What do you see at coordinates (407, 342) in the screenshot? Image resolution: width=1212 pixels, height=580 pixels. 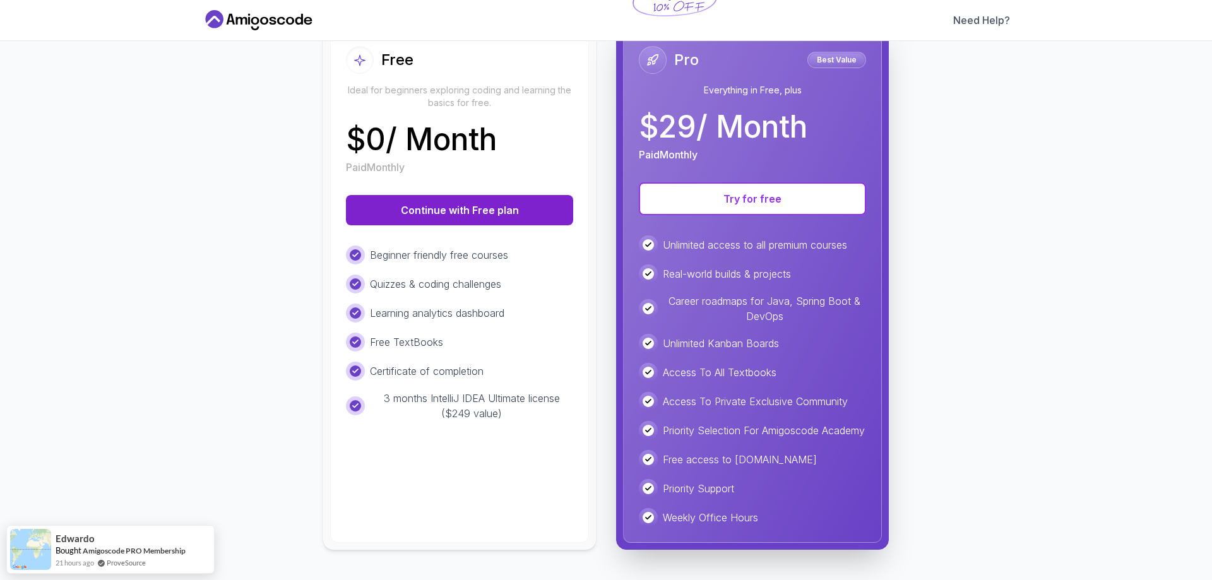 I see `p: Free TextBooks` at bounding box center [407, 342].